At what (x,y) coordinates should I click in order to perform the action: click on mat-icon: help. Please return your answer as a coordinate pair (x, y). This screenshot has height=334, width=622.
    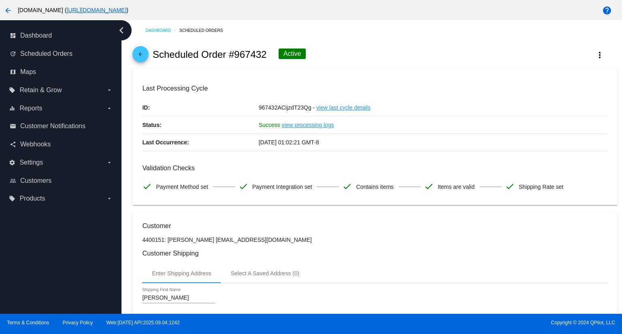
    Looking at the image, I should click on (607, 11).